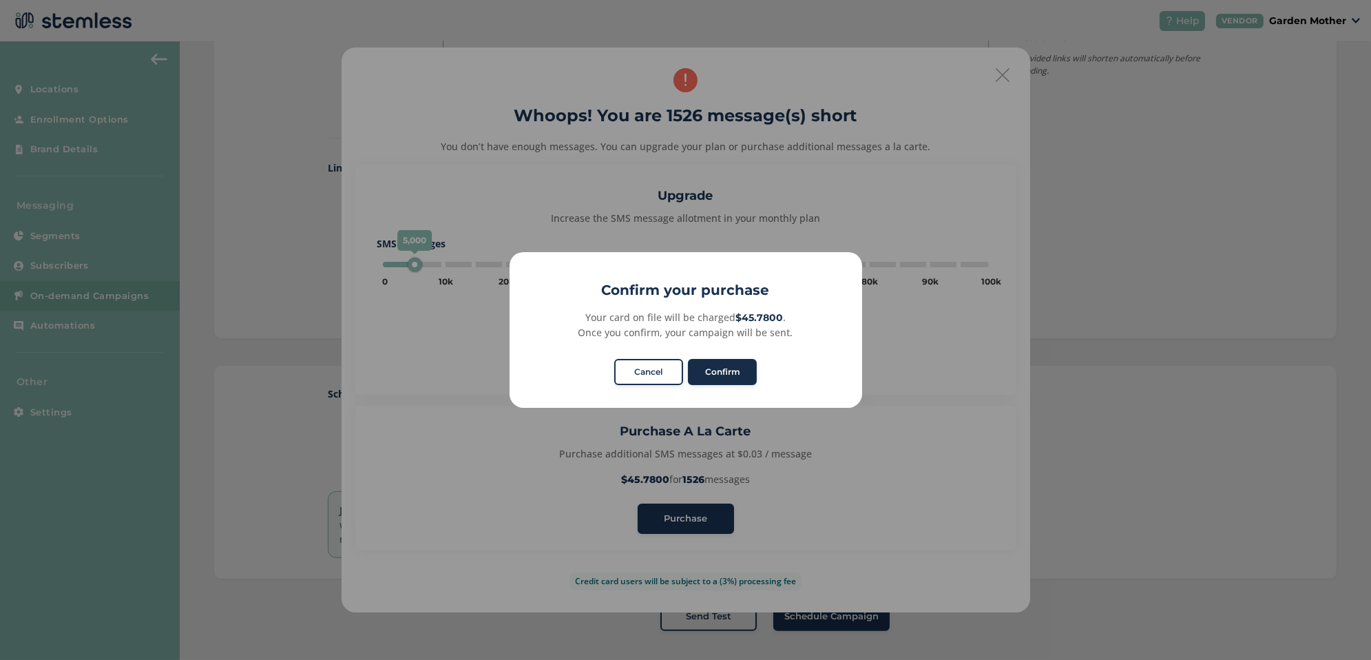 The width and height of the screenshot is (1371, 660). What do you see at coordinates (649, 372) in the screenshot?
I see `button: Cancel` at bounding box center [649, 372].